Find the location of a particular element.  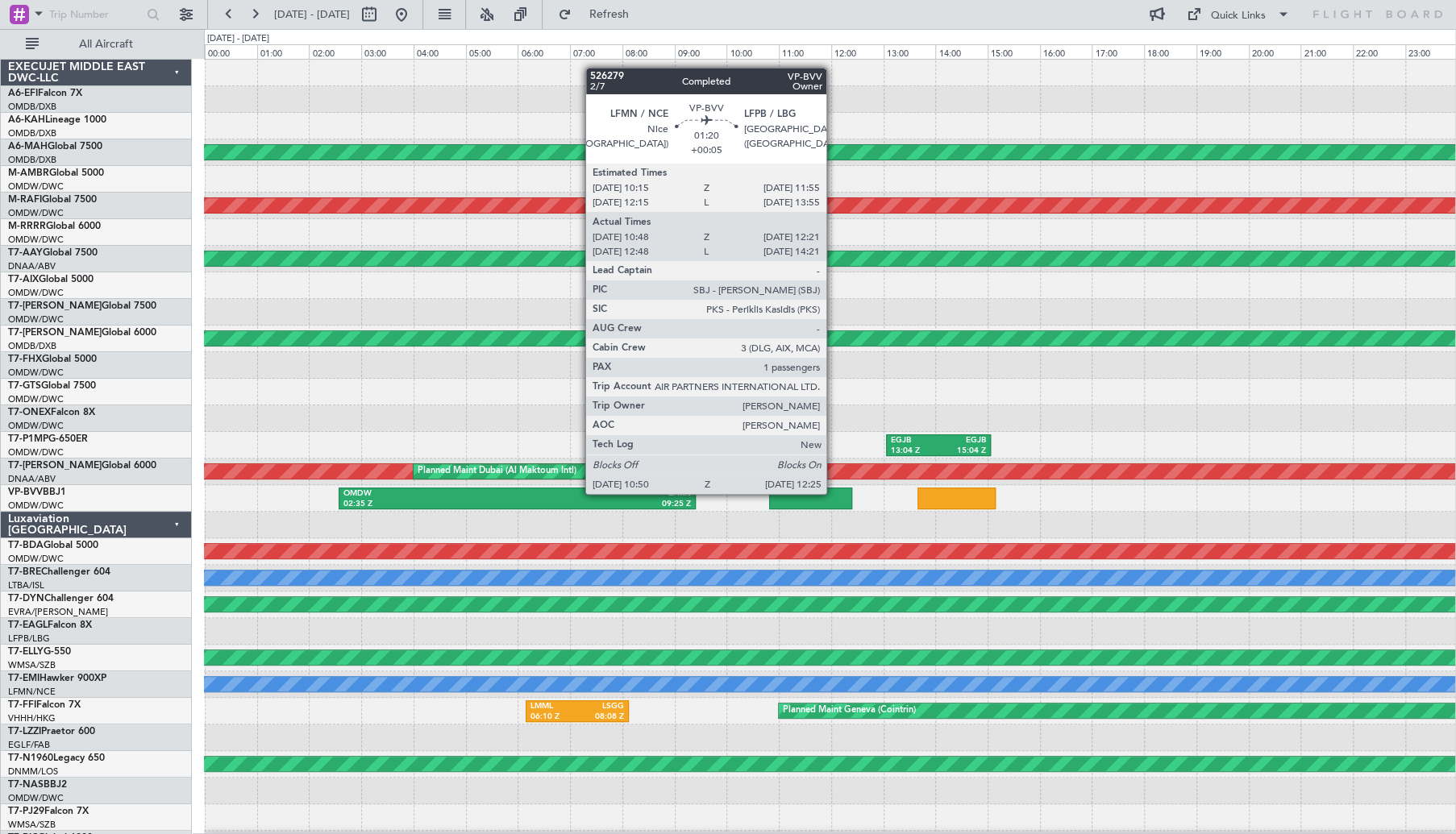

a: T7-AIXGlobal 5000 is located at coordinates (51, 280).